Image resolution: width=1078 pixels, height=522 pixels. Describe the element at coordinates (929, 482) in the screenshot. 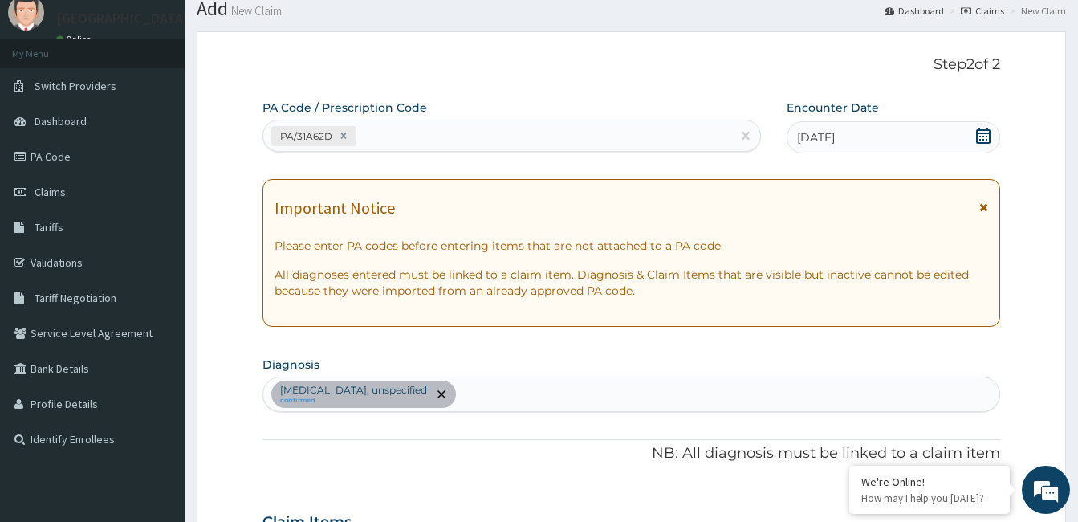

I see `div: We're Online!` at that location.